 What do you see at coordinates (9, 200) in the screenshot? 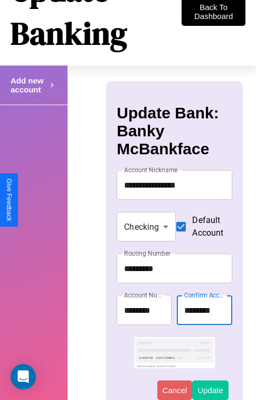
I see `div: Give Feedback` at bounding box center [9, 200].